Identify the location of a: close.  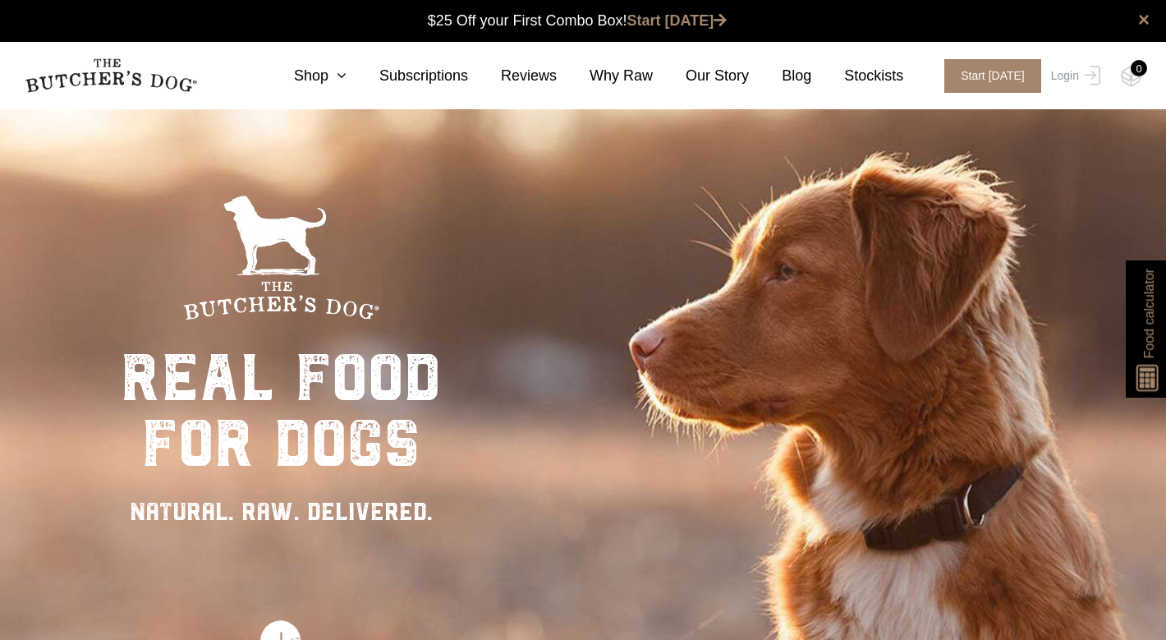
(1144, 20).